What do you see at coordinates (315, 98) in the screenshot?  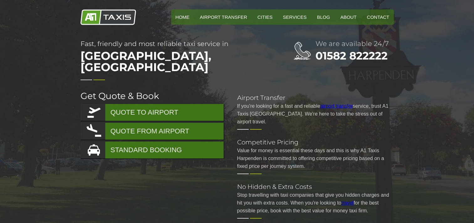 I see `h2: Airport Transfer` at bounding box center [315, 98].